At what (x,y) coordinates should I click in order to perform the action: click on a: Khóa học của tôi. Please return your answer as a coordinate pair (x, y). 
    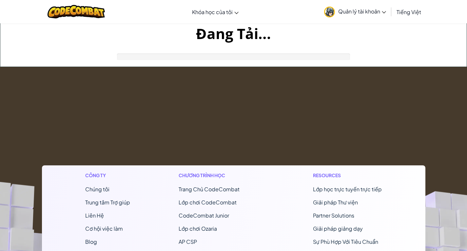
    Looking at the image, I should click on (215, 12).